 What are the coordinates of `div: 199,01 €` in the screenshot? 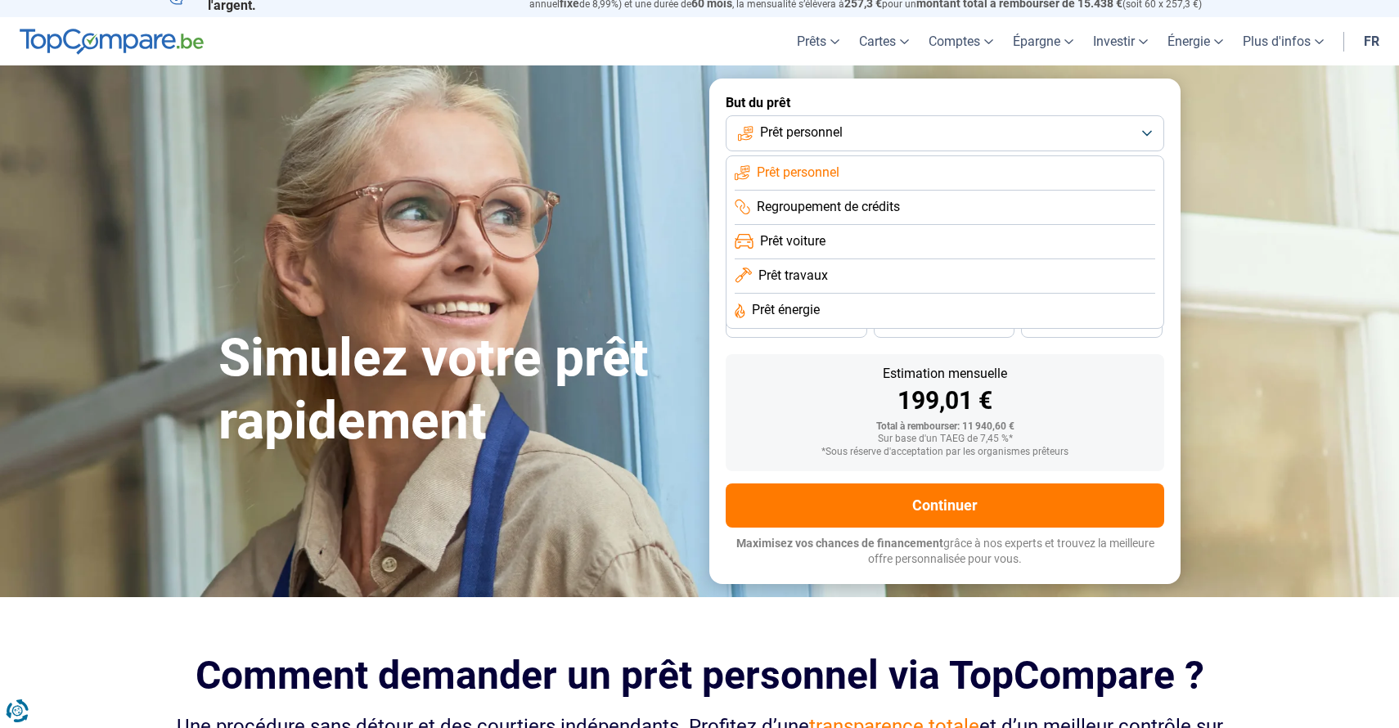 It's located at (945, 401).